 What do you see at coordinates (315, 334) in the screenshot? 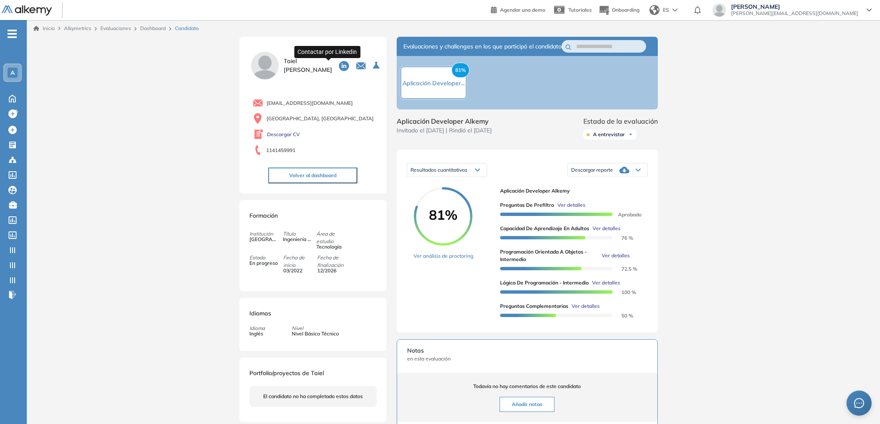
I see `span: Nivel Básico Técnico` at bounding box center [315, 334].